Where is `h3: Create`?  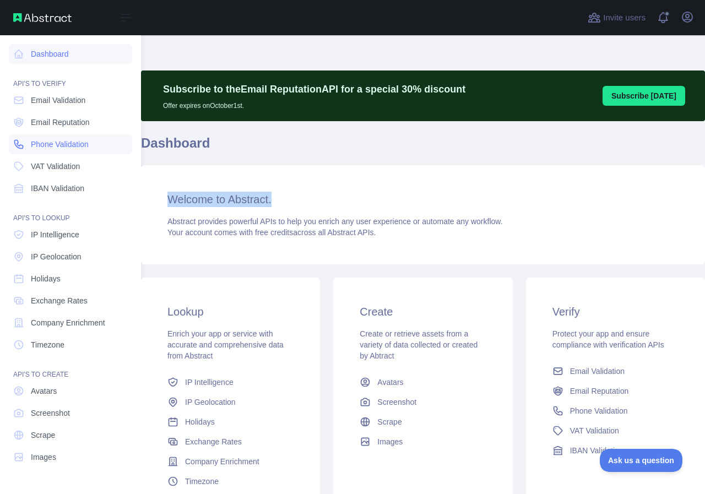 h3: Create is located at coordinates (423, 312).